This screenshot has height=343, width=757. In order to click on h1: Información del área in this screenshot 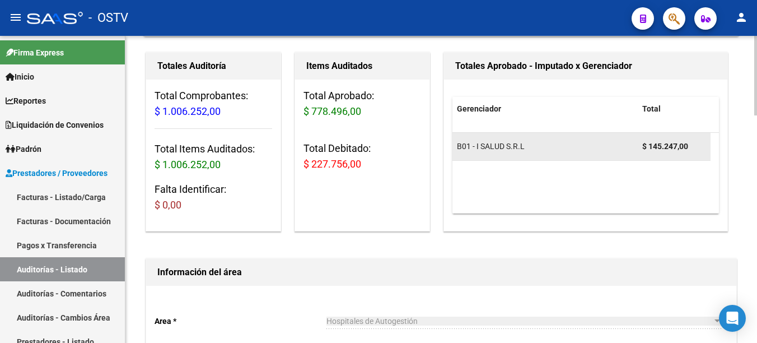, I will do `click(441, 272)`.